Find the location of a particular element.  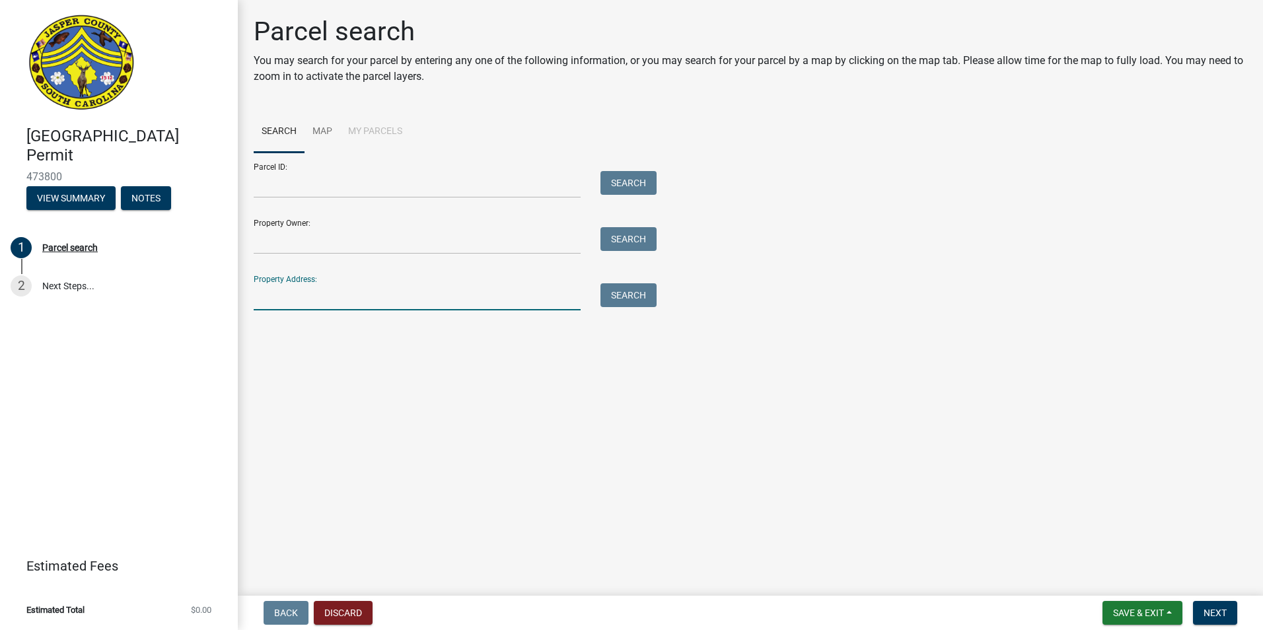

button: View Summary is located at coordinates (71, 198).